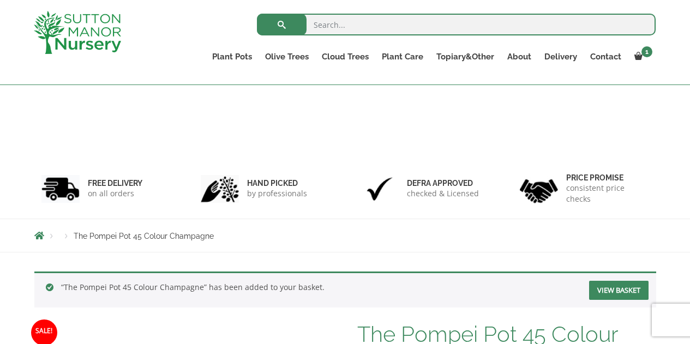 This screenshot has width=690, height=344. What do you see at coordinates (403, 57) in the screenshot?
I see `a: Plant Care` at bounding box center [403, 57].